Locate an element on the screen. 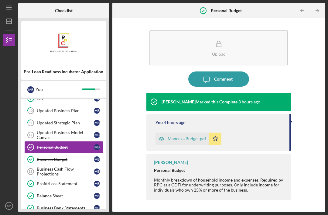 This screenshot has height=215, width=328. div: Upload is located at coordinates (218, 54).